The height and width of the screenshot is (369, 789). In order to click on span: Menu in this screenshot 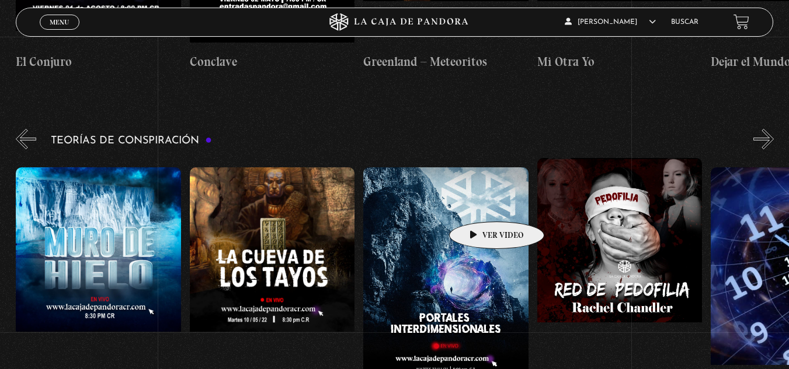, I will do `click(59, 22)`.